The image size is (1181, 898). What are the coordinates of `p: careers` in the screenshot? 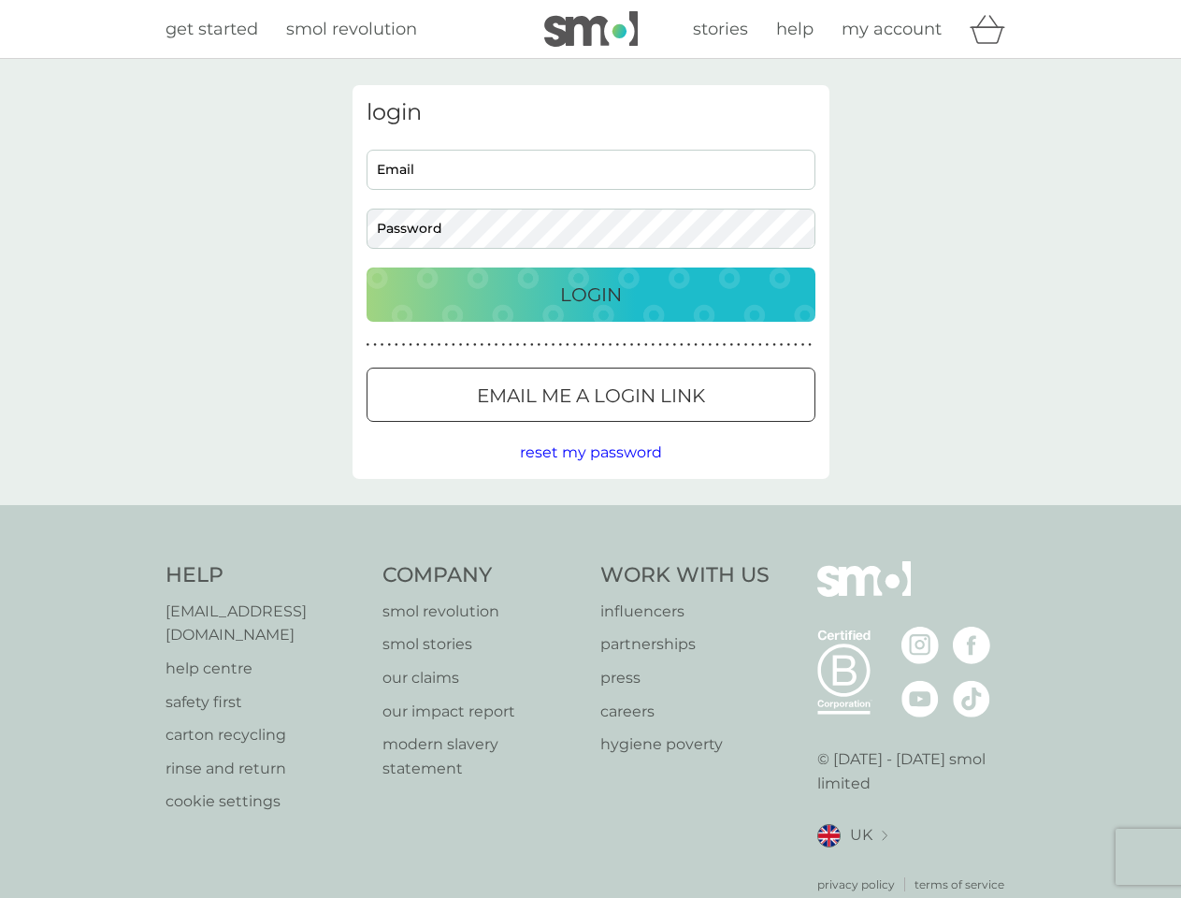 It's located at (685, 712).